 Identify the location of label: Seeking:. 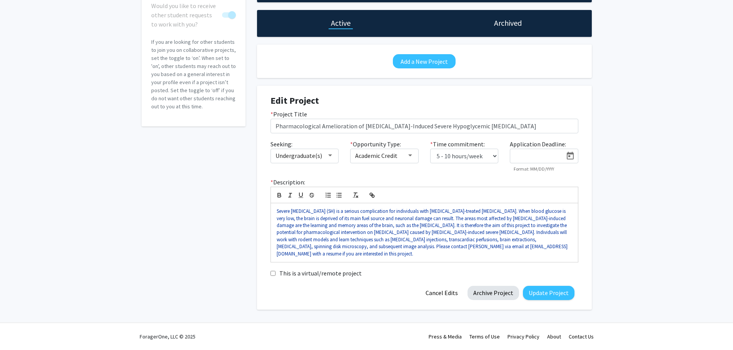
(281, 144).